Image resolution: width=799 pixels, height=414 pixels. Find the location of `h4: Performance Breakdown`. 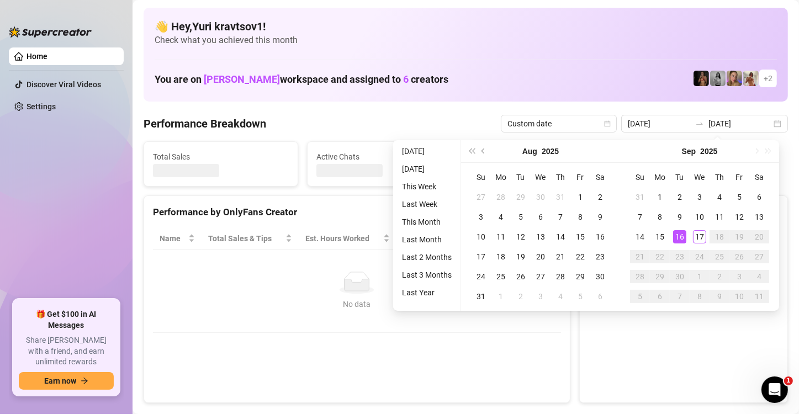

h4: Performance Breakdown is located at coordinates (205, 124).